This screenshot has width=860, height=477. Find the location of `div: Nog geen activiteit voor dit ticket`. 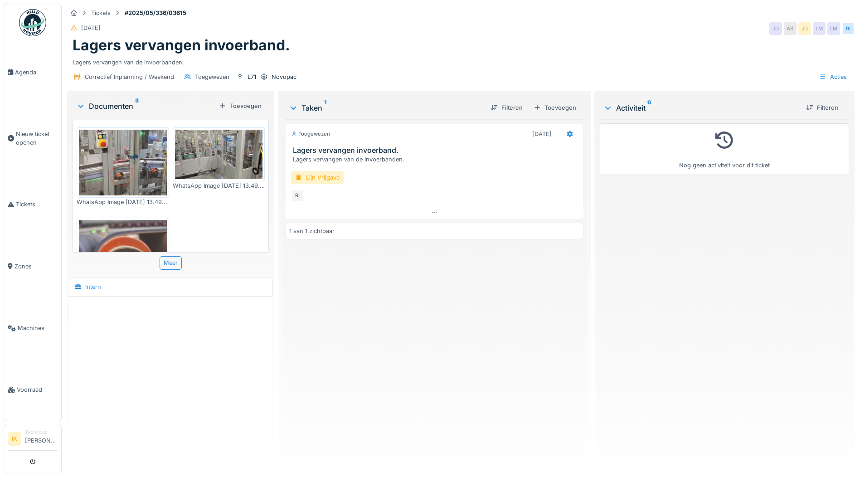

div: Nog geen activiteit voor dit ticket is located at coordinates (725, 148).